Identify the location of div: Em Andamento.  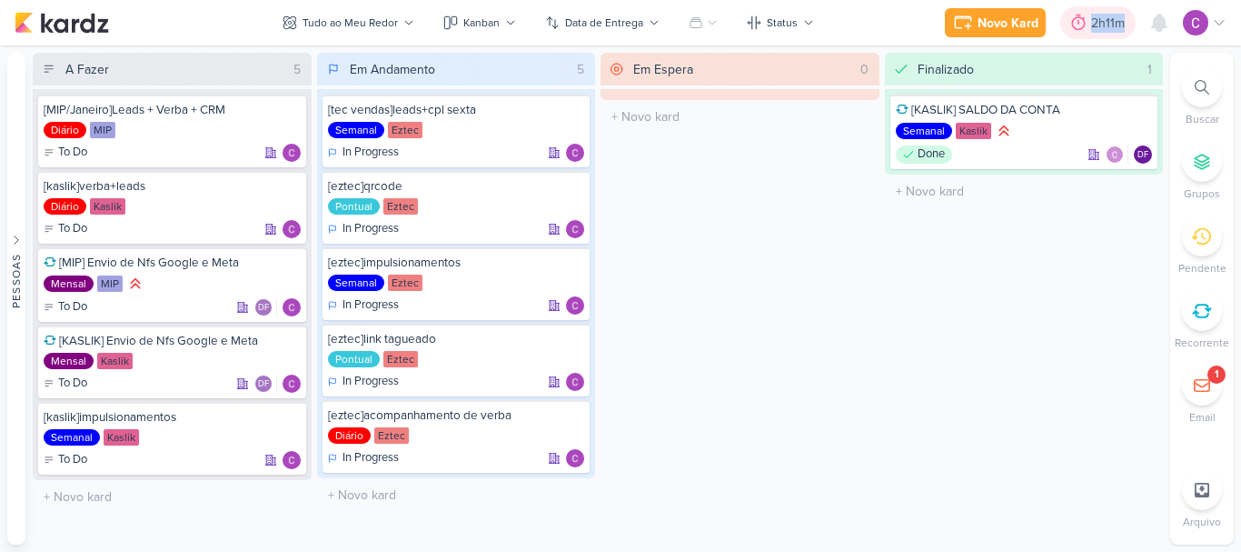
(393, 69).